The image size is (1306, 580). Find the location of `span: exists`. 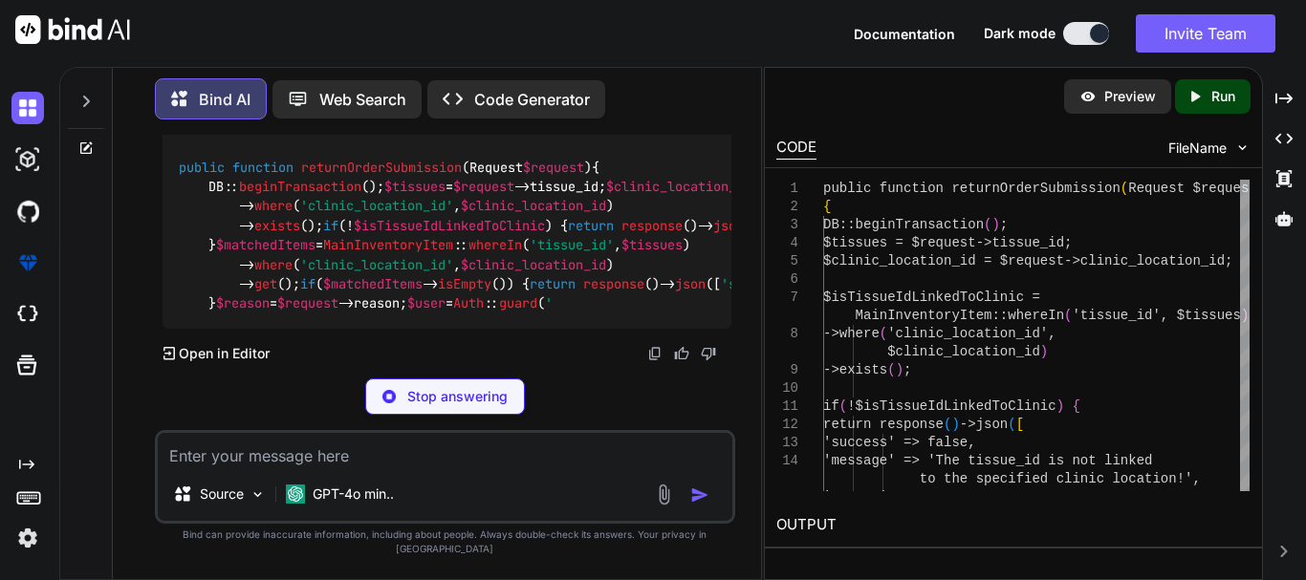

span: exists is located at coordinates (277, 226).